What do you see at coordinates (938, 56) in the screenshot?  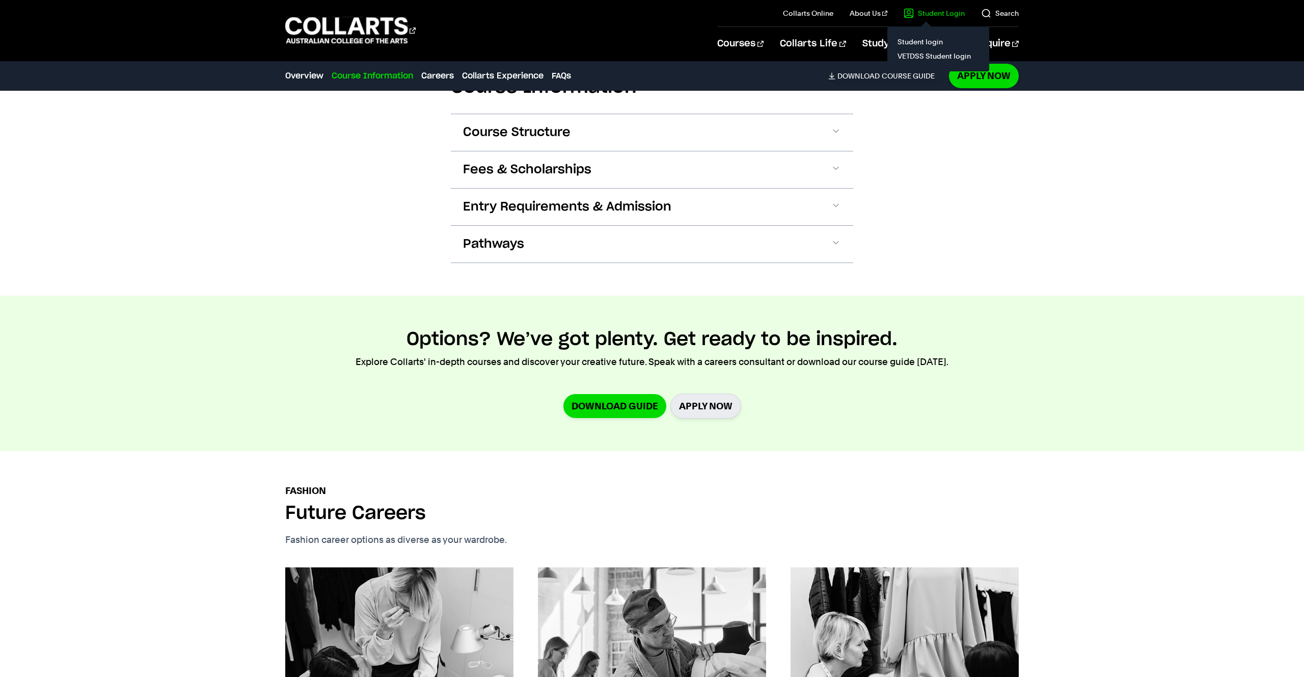 I see `a: VETDSS Student login` at bounding box center [938, 56].